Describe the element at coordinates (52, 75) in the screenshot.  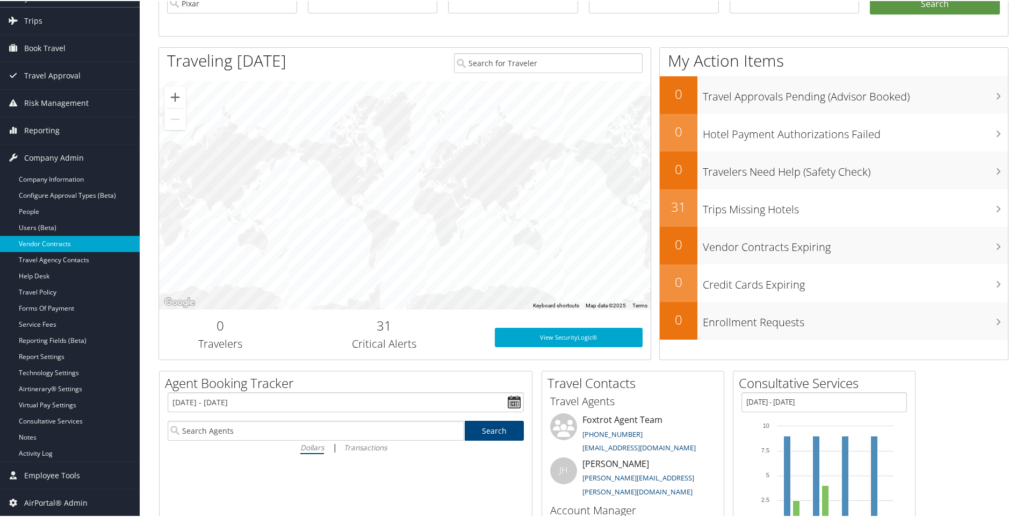
I see `span: Travel Approval` at that location.